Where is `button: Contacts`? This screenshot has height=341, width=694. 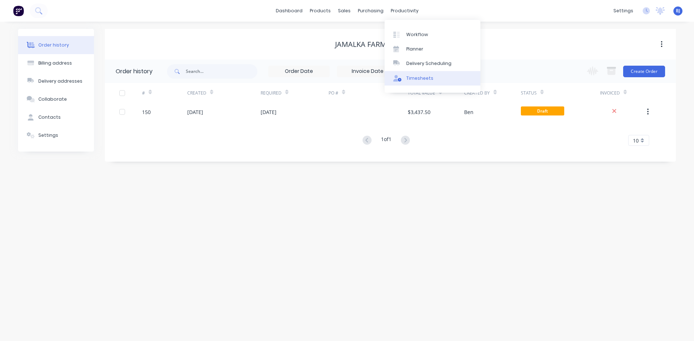
button: Contacts is located at coordinates (56, 117).